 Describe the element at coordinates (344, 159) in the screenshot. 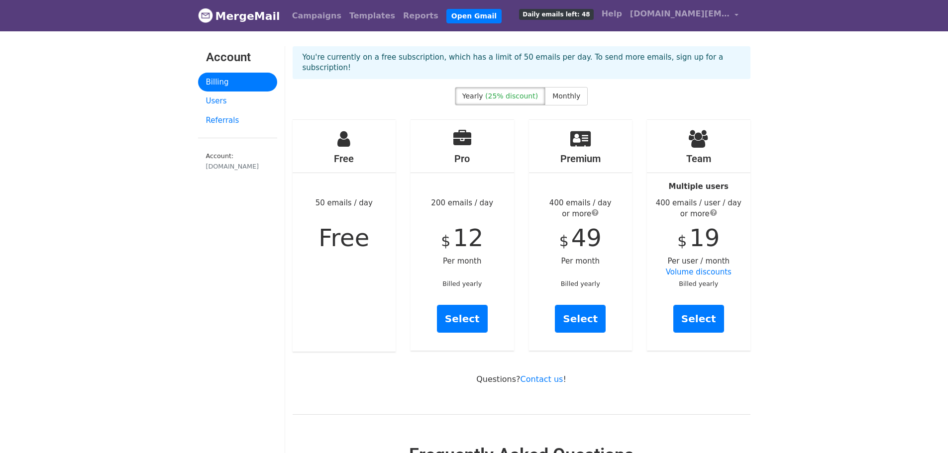

I see `h4: Free` at that location.